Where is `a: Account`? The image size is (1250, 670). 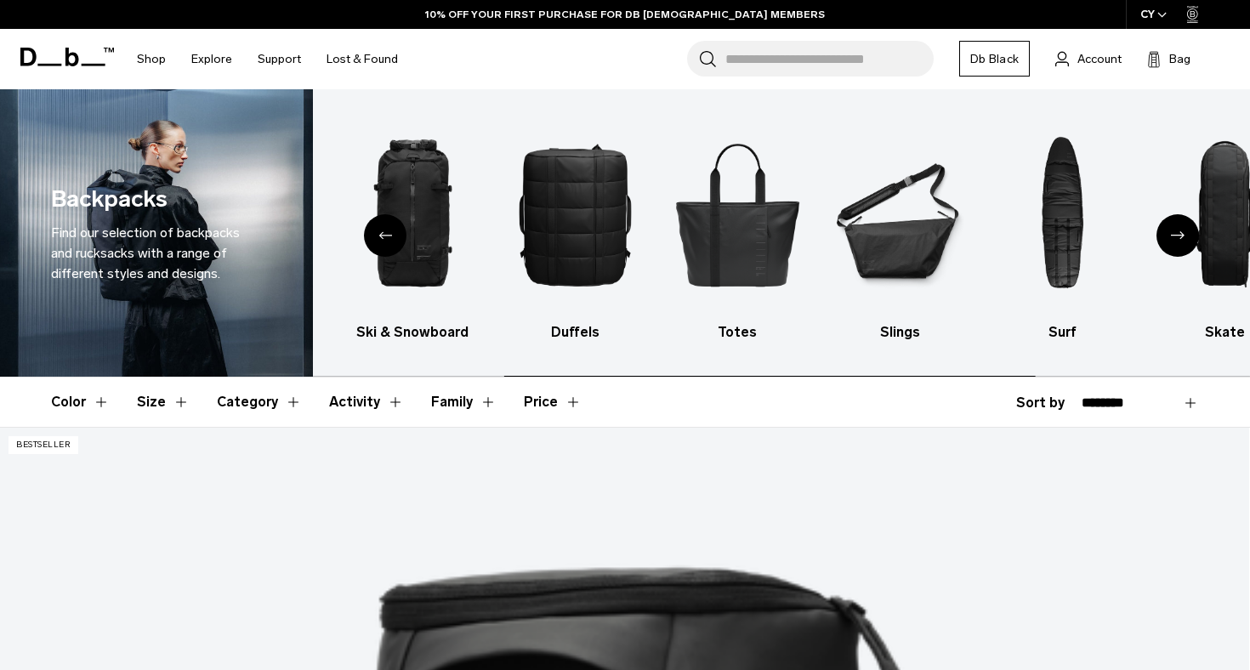
a: Account is located at coordinates (1088, 59).